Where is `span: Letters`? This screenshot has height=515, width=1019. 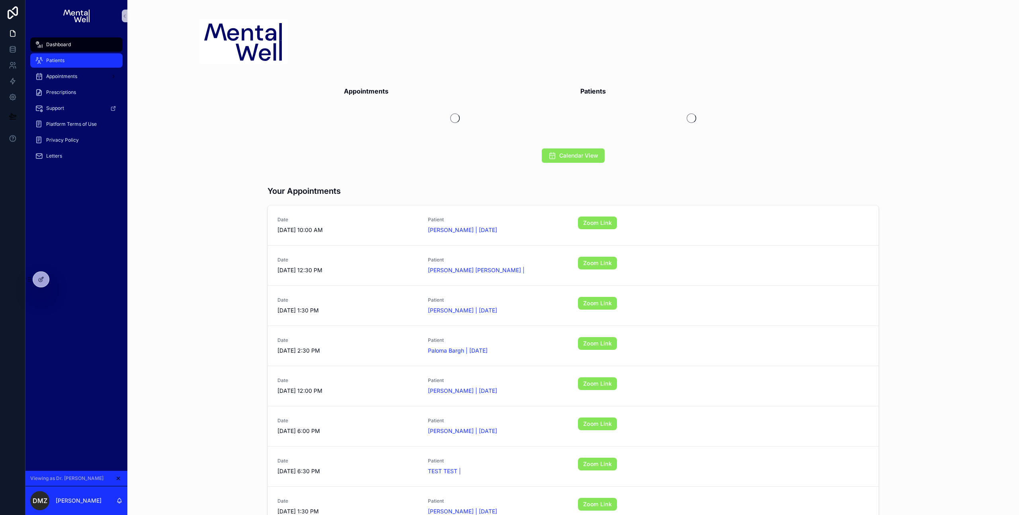
span: Letters is located at coordinates (54, 156).